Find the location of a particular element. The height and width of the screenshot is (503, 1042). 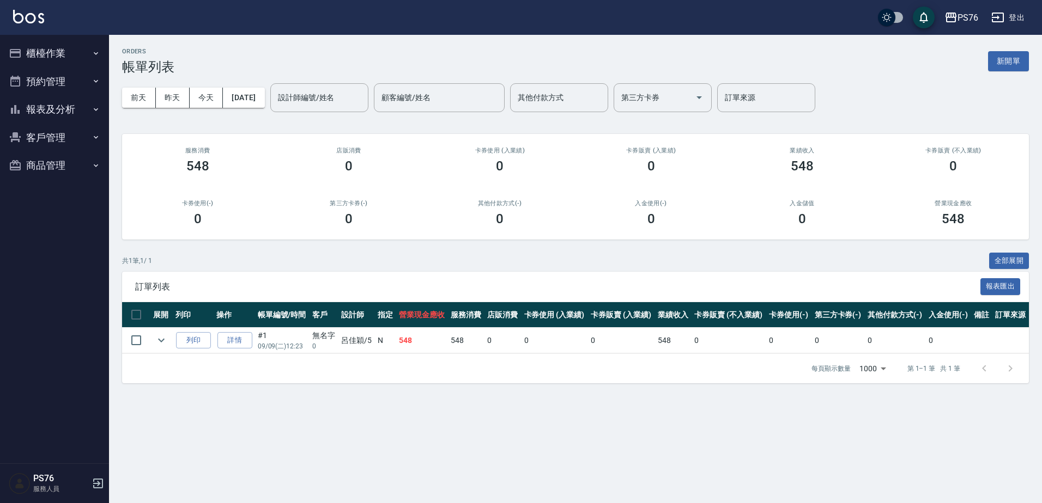

th: 入金使用(-) is located at coordinates (948, 315).